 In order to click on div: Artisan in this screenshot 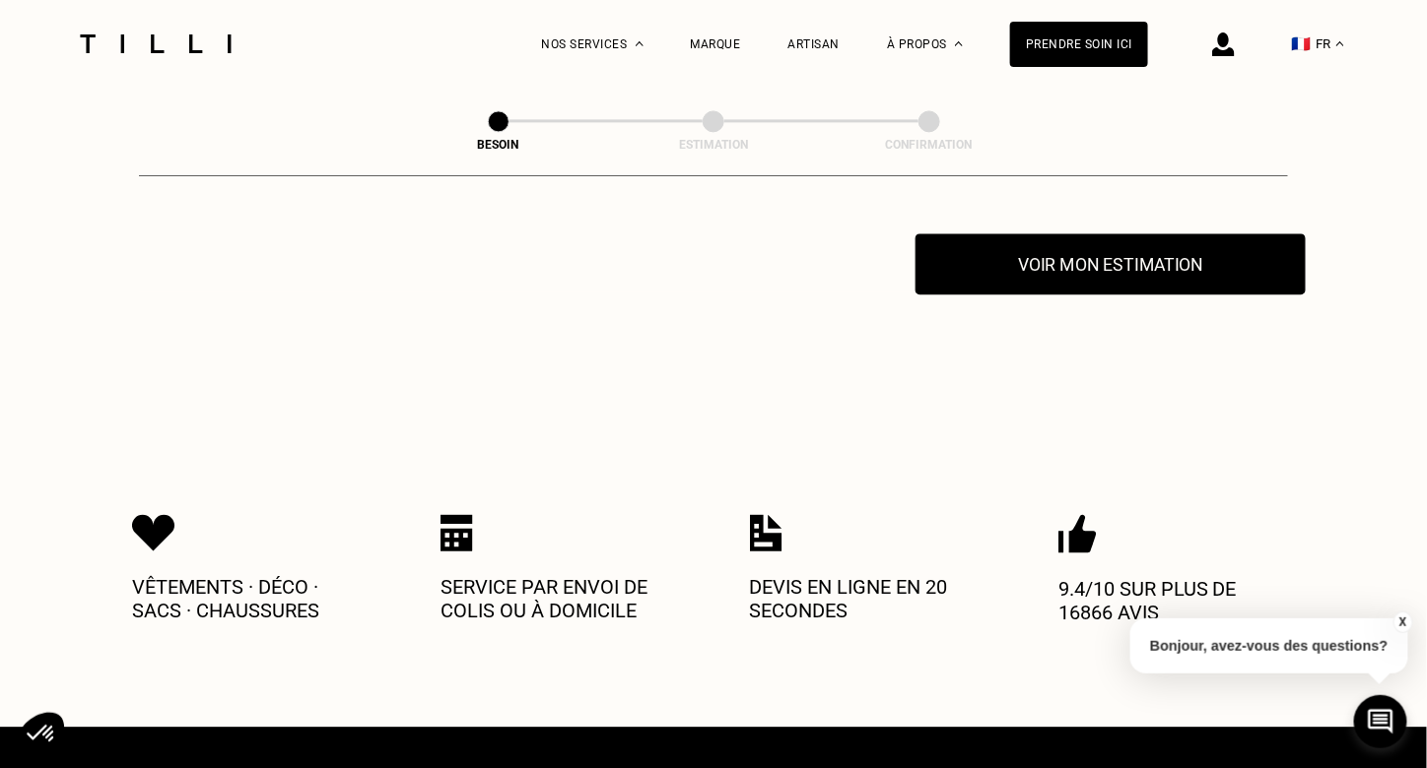, I will do `click(814, 44)`.